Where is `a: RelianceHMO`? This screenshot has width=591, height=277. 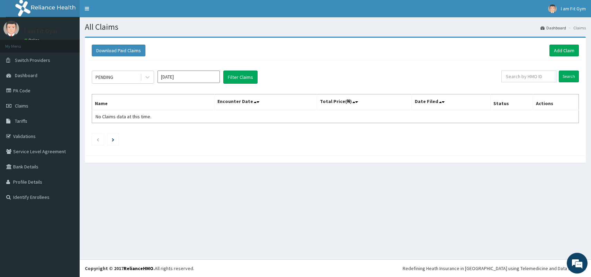 a: RelianceHMO is located at coordinates (138, 269).